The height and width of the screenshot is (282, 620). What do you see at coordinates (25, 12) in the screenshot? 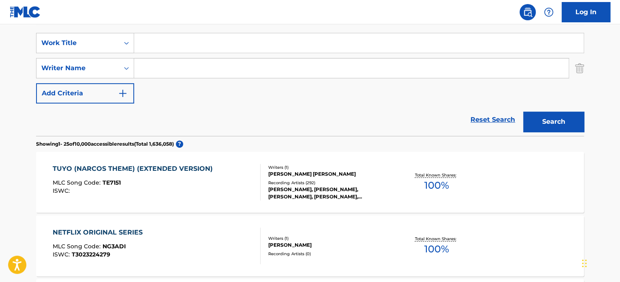
I see `img: MLC Logo` at bounding box center [25, 12].